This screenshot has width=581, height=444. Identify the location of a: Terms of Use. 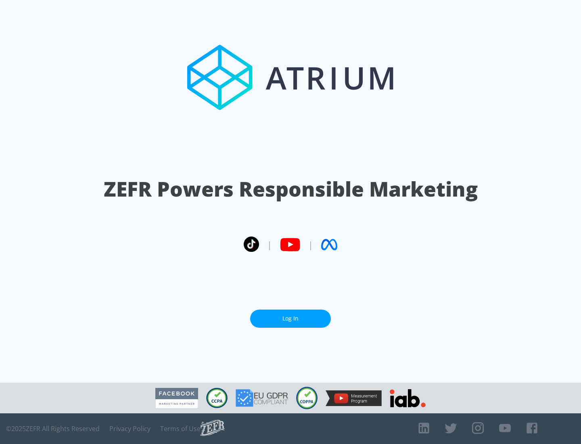
(180, 429).